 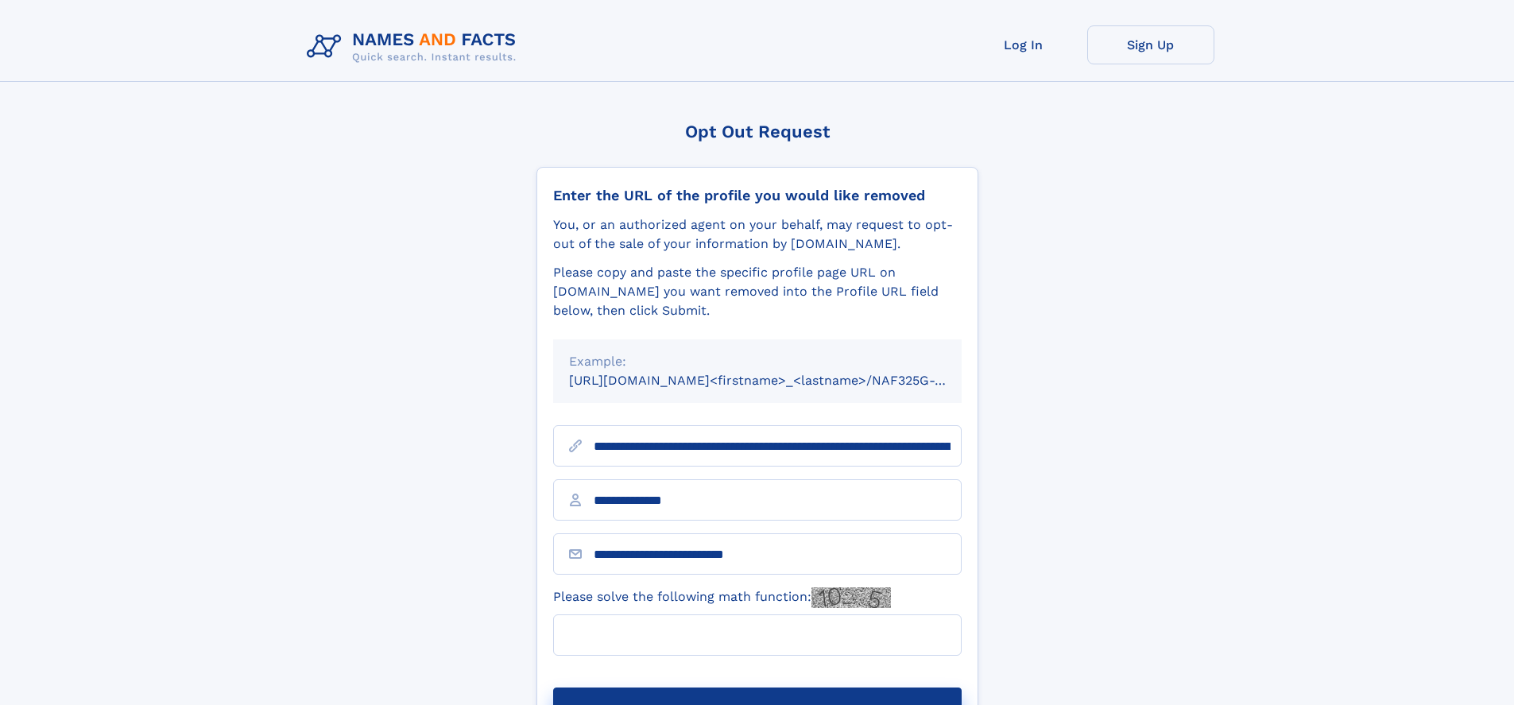 I want to click on div: Example:, so click(x=758, y=362).